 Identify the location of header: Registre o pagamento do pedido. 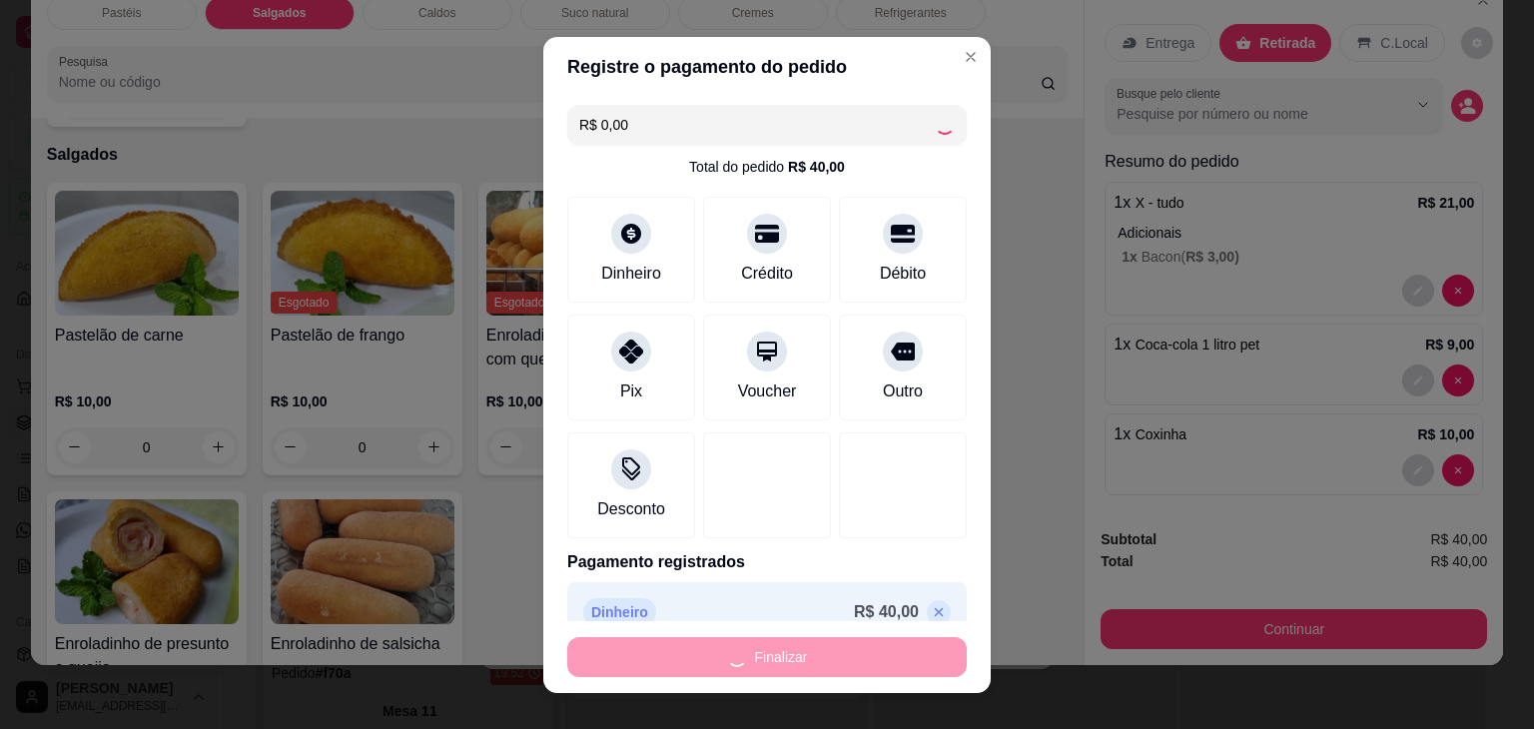
(767, 67).